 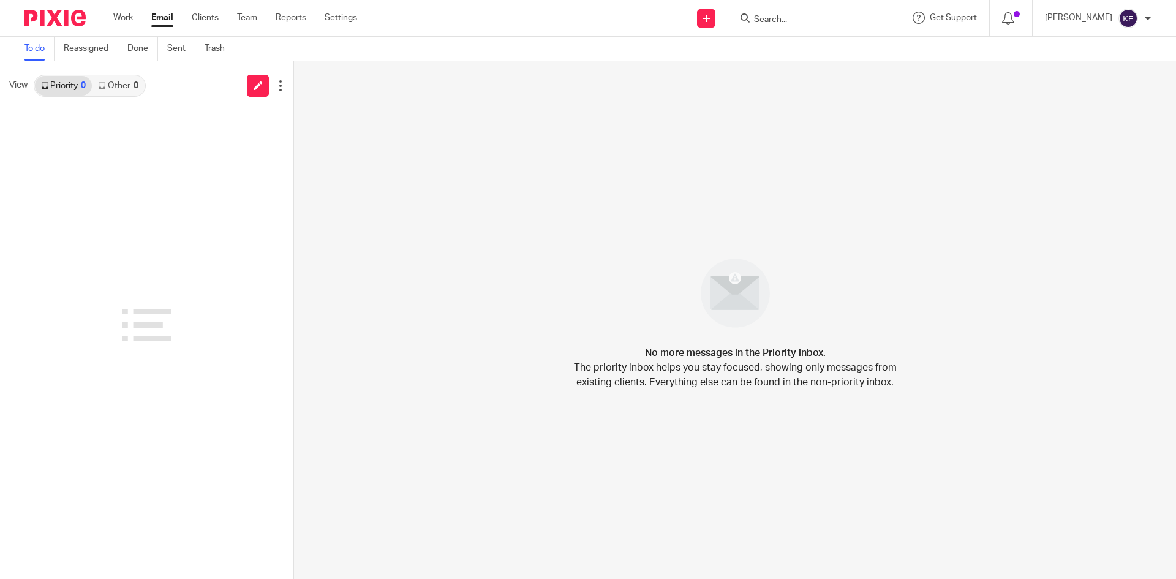 I want to click on img: svg%3E, so click(x=1128, y=18).